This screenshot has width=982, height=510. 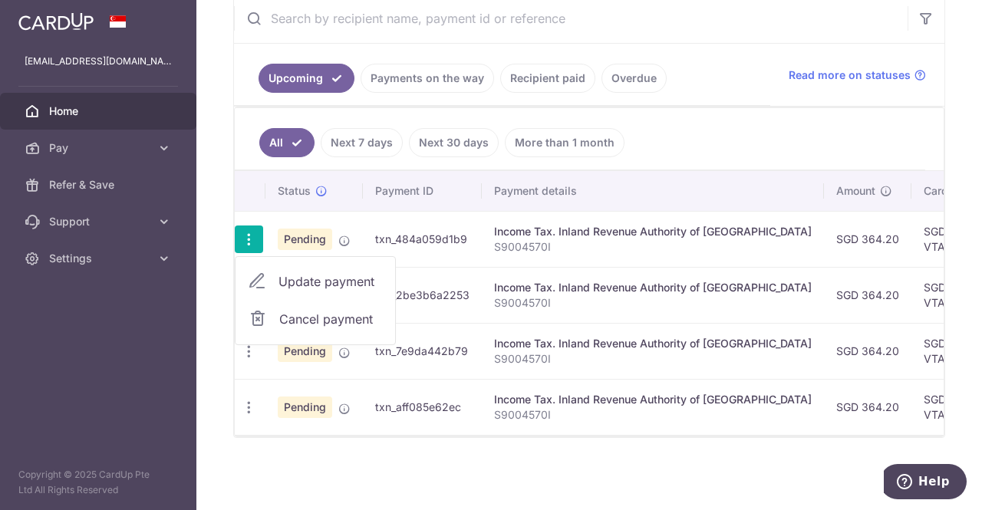 I want to click on span: Help, so click(x=50, y=18).